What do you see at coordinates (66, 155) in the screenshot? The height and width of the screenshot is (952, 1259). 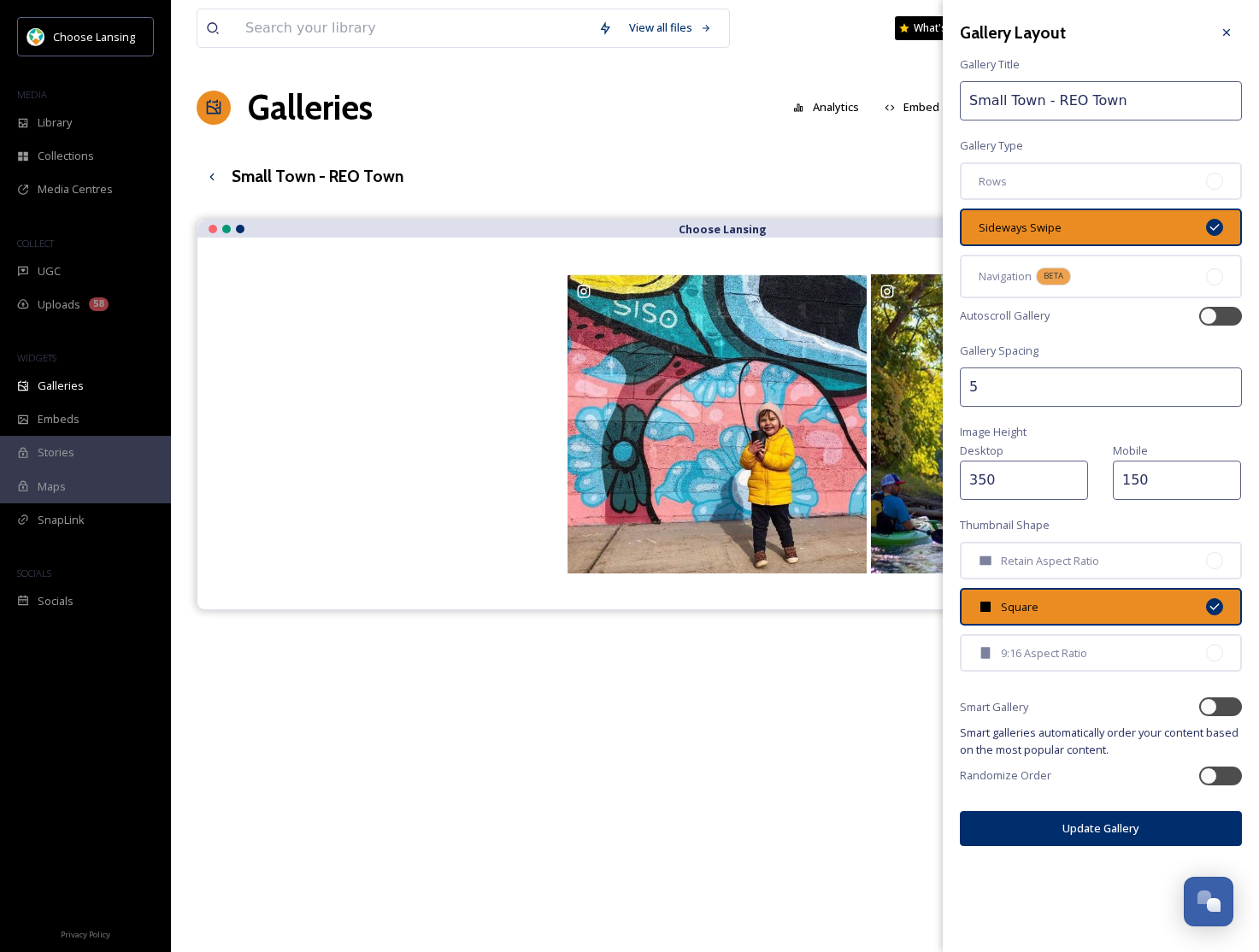 I see `span: Collections` at bounding box center [66, 155].